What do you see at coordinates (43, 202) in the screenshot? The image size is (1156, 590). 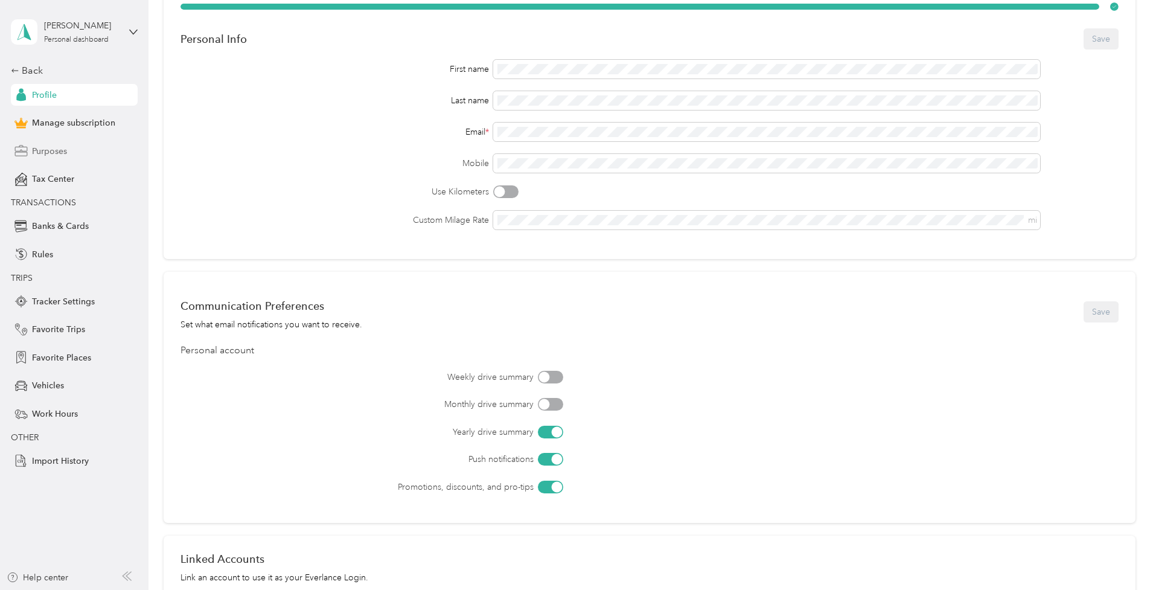 I see `span: TRANSACTIONS` at bounding box center [43, 202].